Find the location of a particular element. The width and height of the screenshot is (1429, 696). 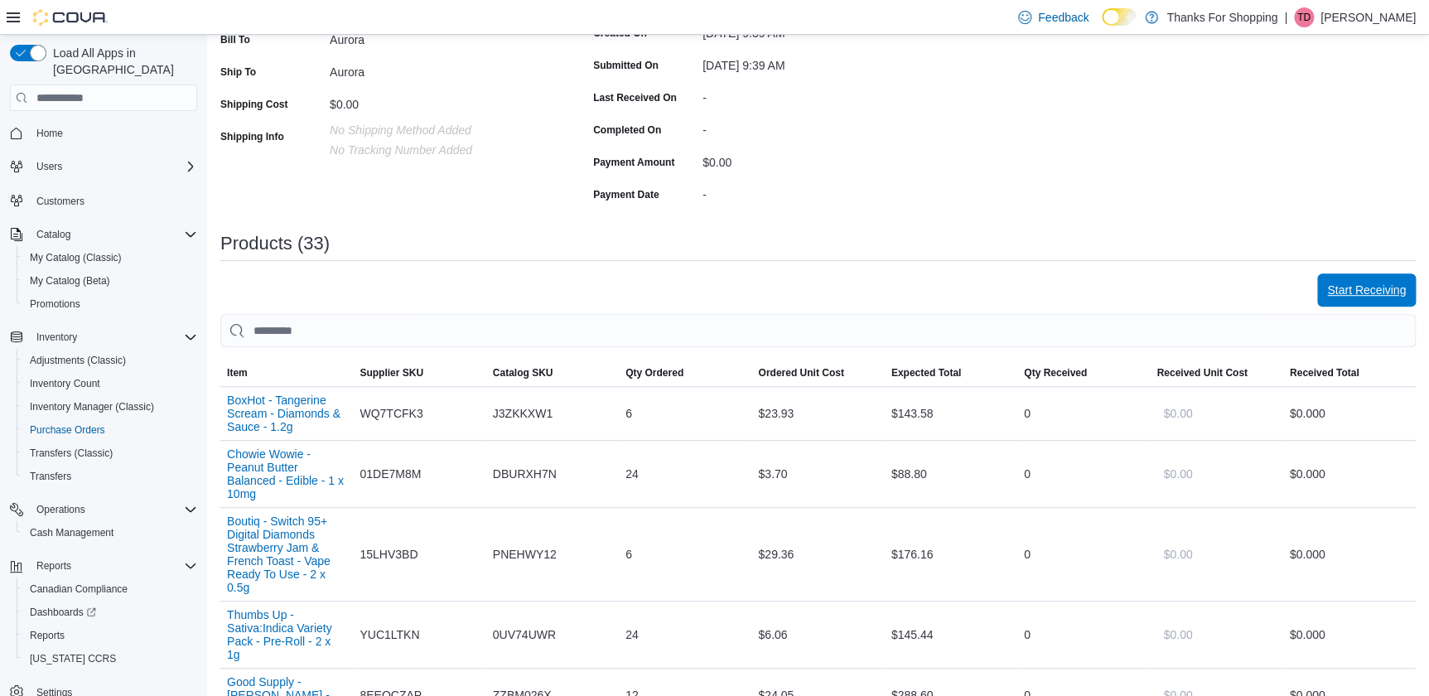

button: Operations is located at coordinates (104, 510).